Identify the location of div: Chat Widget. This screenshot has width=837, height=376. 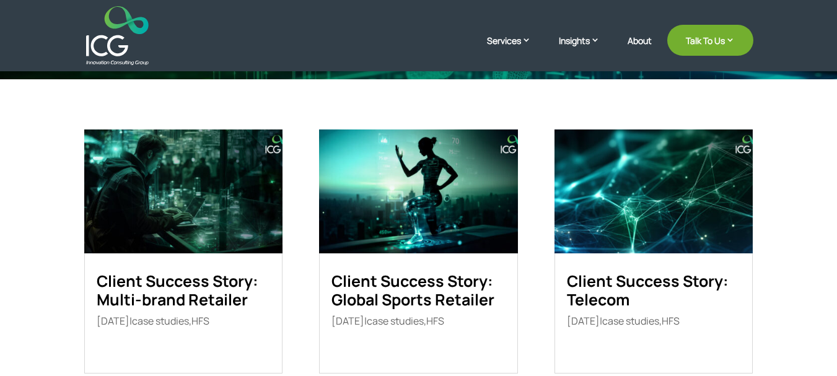
(806, 346).